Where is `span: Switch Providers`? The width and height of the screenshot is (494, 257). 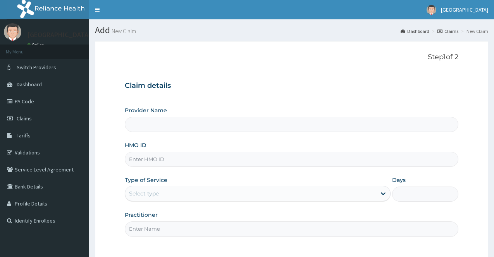
span: Switch Providers is located at coordinates (36, 67).